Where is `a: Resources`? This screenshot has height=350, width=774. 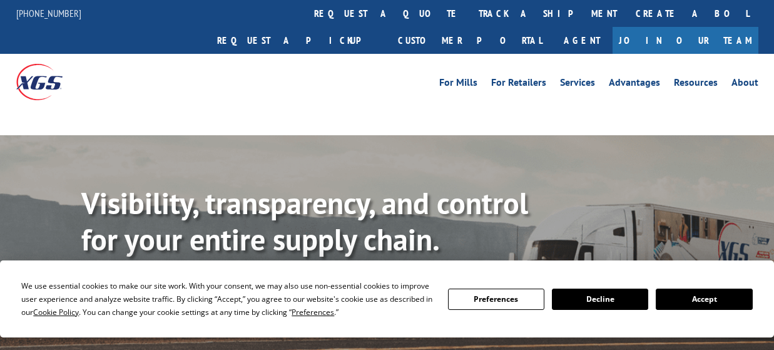 a: Resources is located at coordinates (696, 84).